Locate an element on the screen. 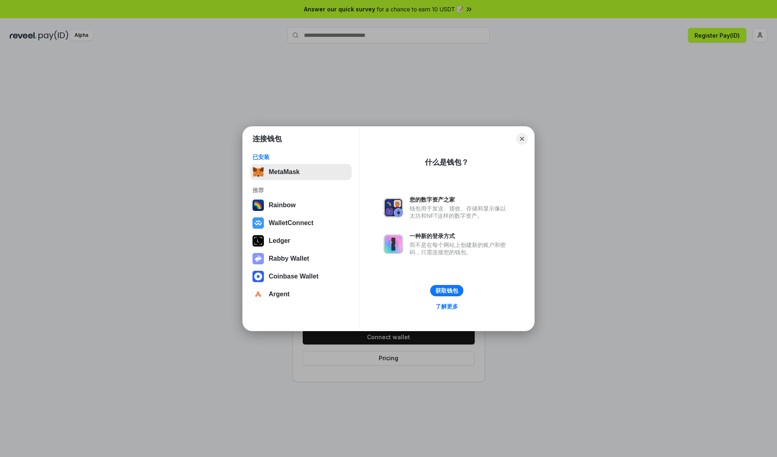  div: 推荐 is located at coordinates (301, 190).